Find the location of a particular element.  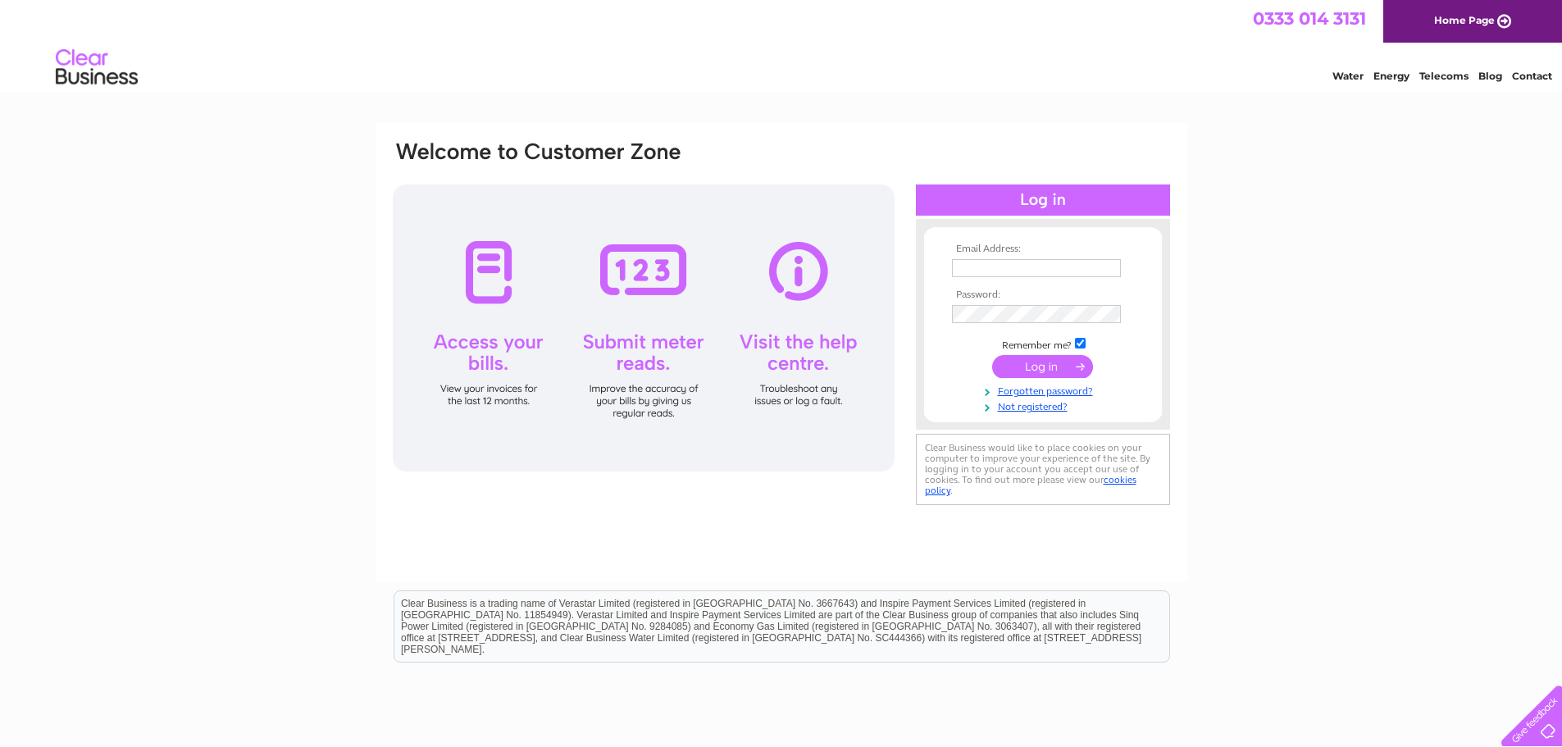

a: Forgotten password? is located at coordinates (1045, 390).